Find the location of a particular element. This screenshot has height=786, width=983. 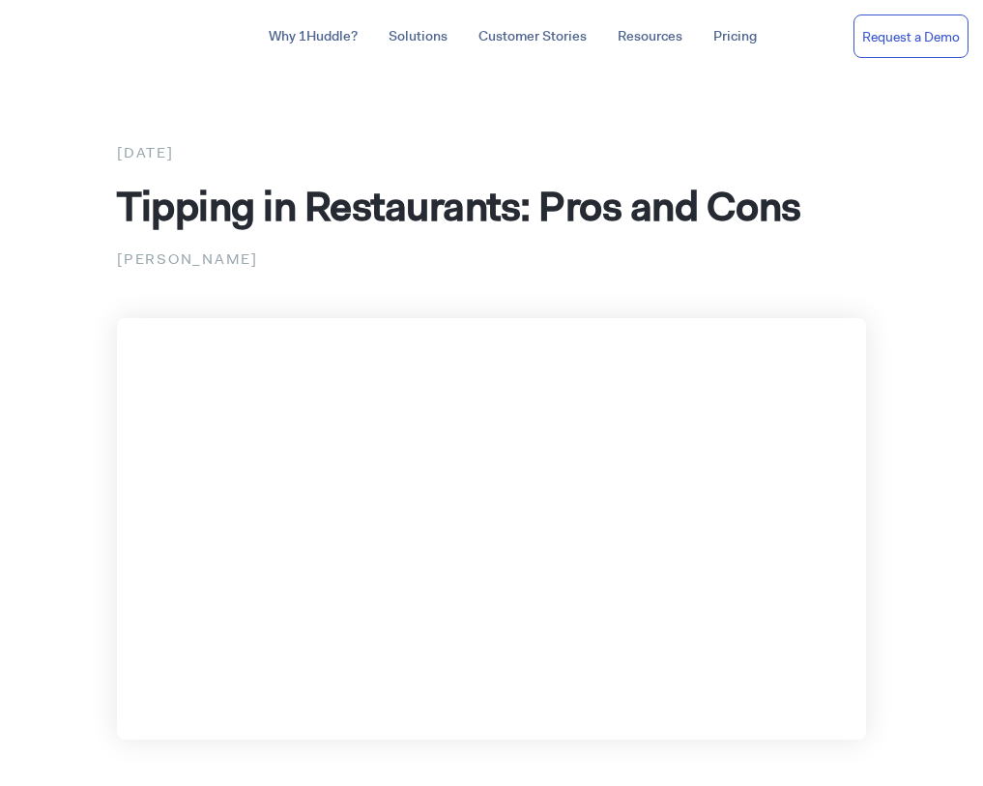

a: Solutions is located at coordinates (418, 37).